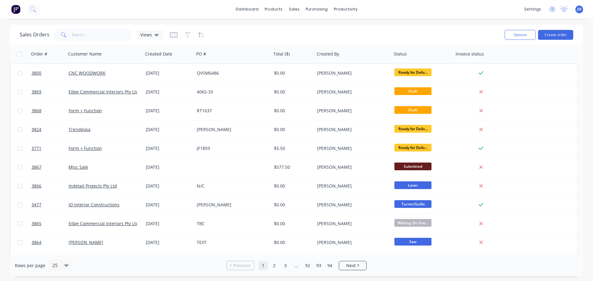 Image resolution: width=593 pixels, height=281 pixels. Describe the element at coordinates (400, 54) in the screenshot. I see `div: Status` at that location.